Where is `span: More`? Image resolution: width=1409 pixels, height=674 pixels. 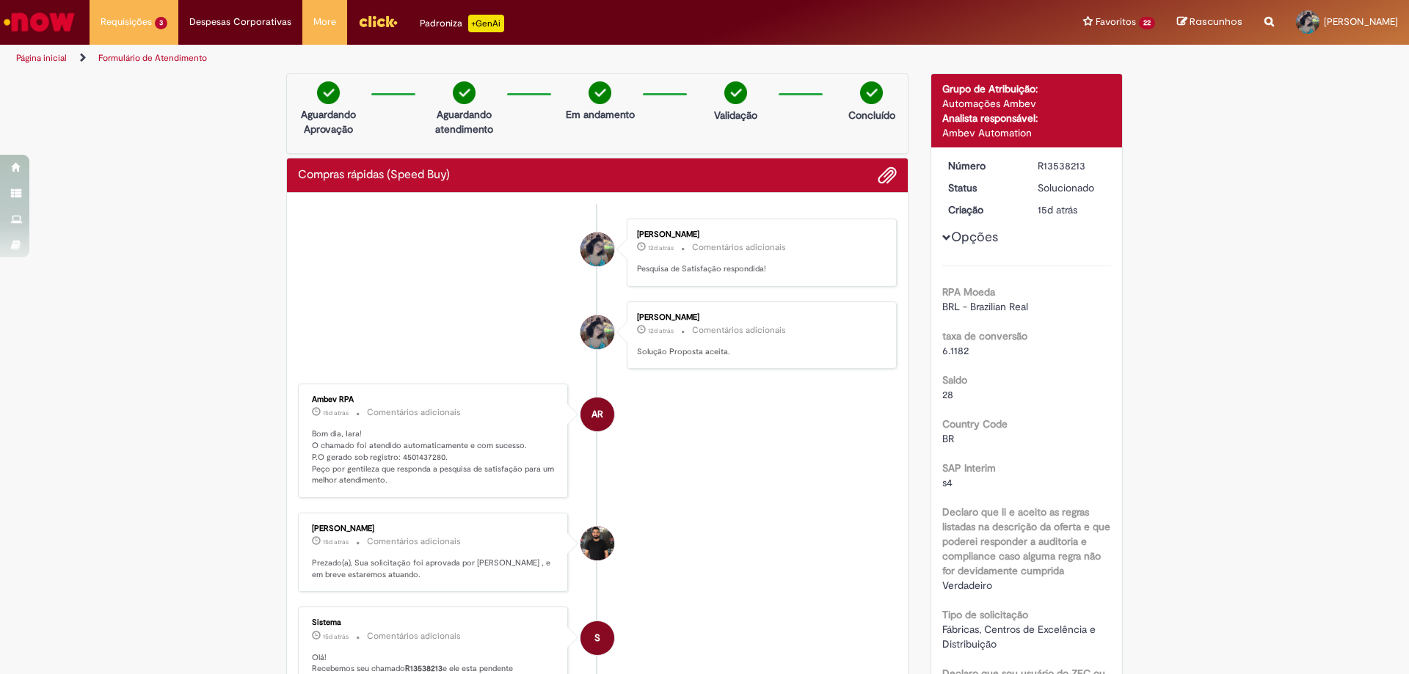
span: More is located at coordinates (324, 22).